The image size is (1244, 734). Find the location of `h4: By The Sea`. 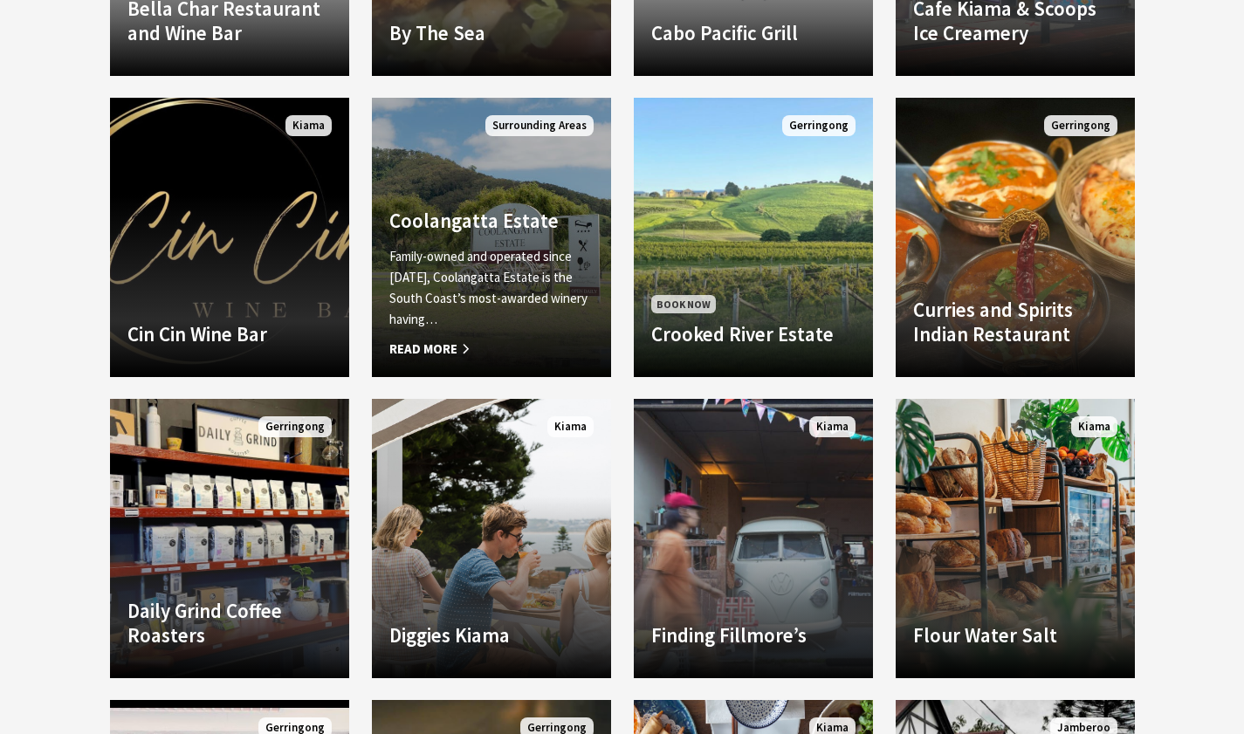

h4: By The Sea is located at coordinates (491, 33).